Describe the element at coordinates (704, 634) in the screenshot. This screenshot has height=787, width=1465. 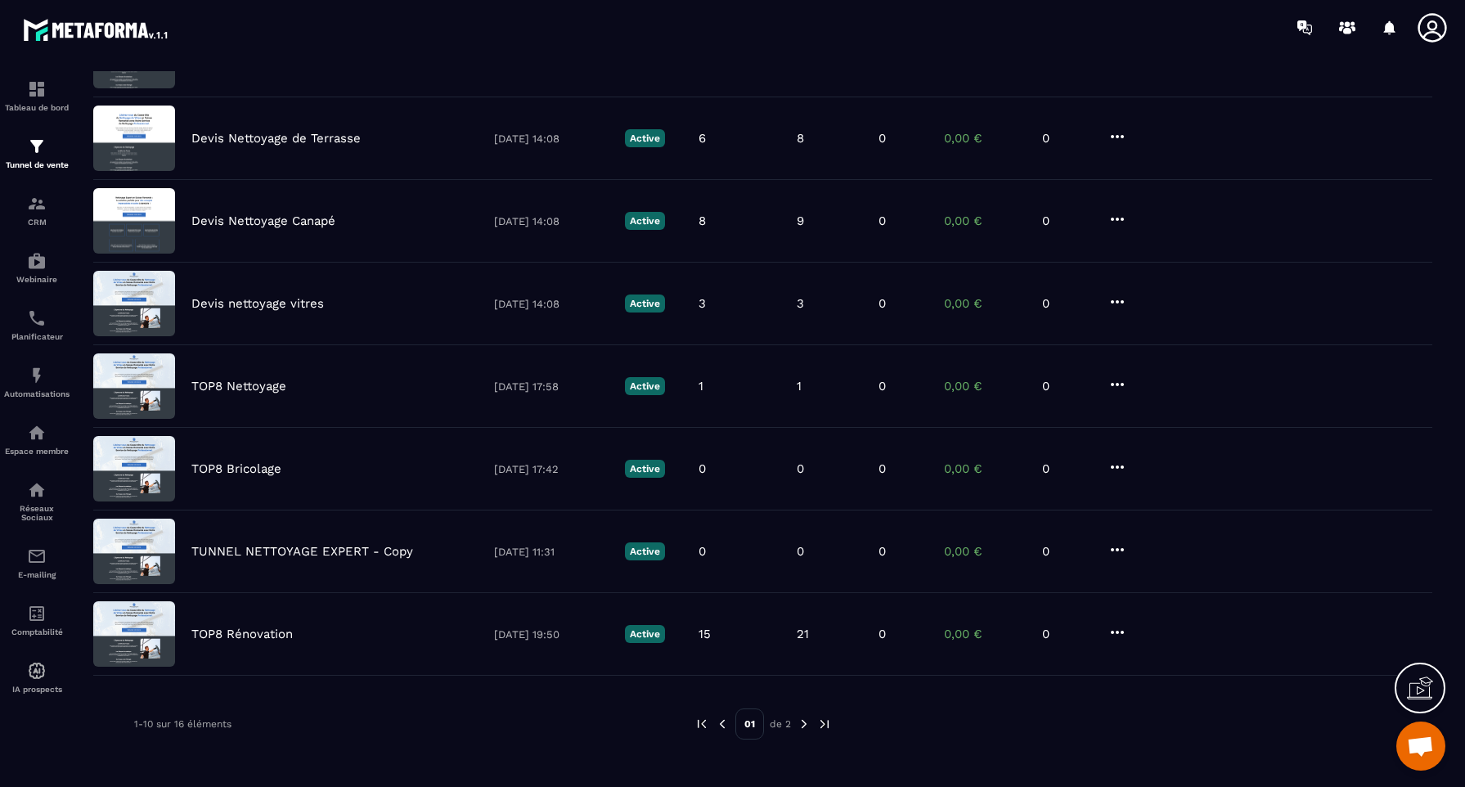
I see `p: 15` at that location.